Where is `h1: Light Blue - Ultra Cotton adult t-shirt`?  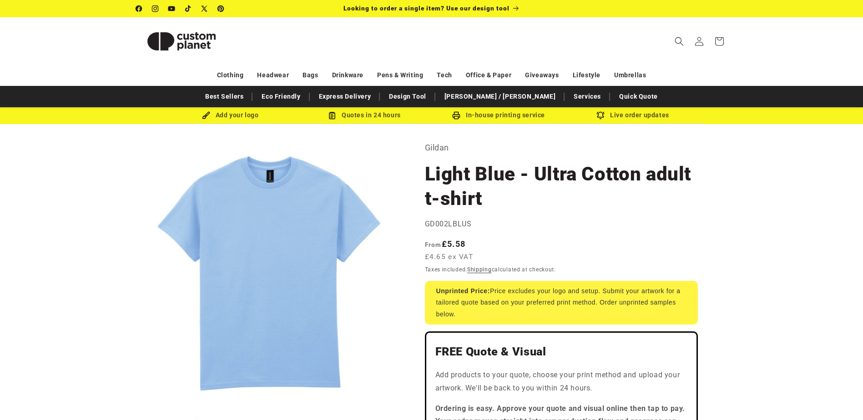 h1: Light Blue - Ultra Cotton adult t-shirt is located at coordinates (561, 186).